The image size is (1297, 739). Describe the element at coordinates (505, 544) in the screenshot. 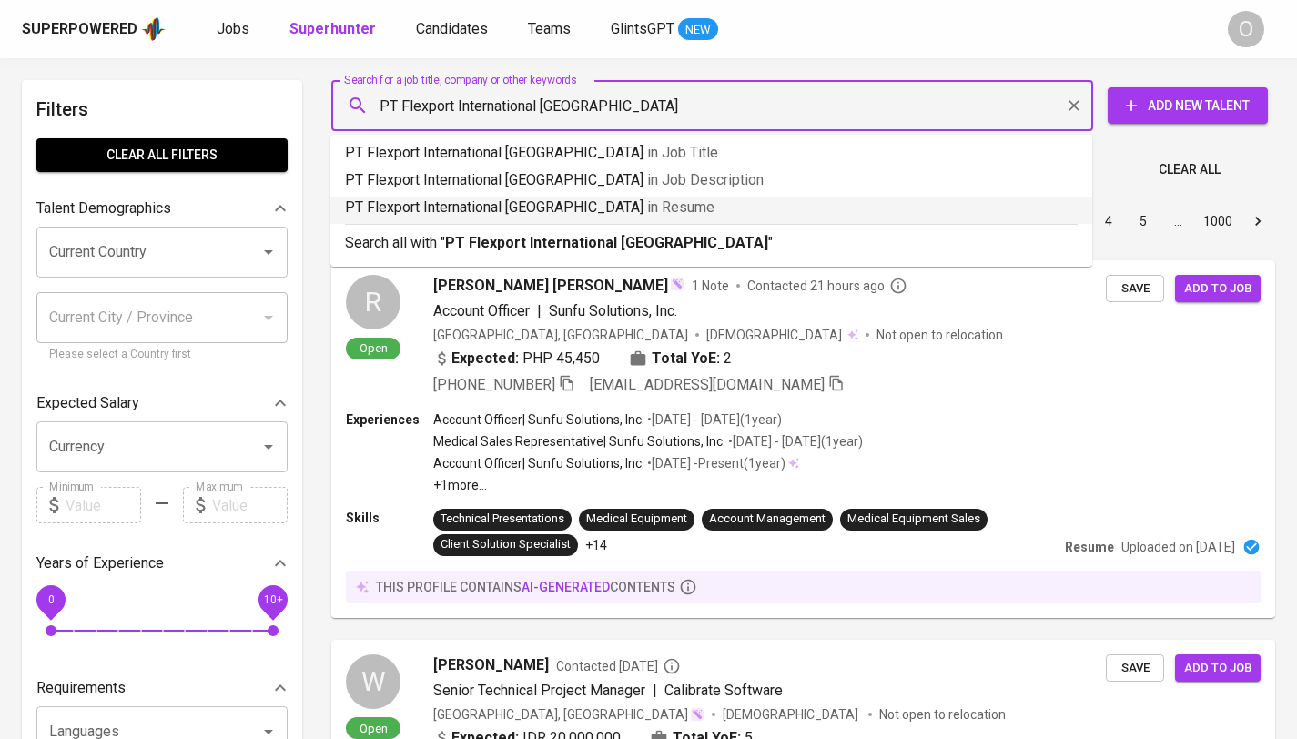

I see `div: Client Solution Specialist` at that location.